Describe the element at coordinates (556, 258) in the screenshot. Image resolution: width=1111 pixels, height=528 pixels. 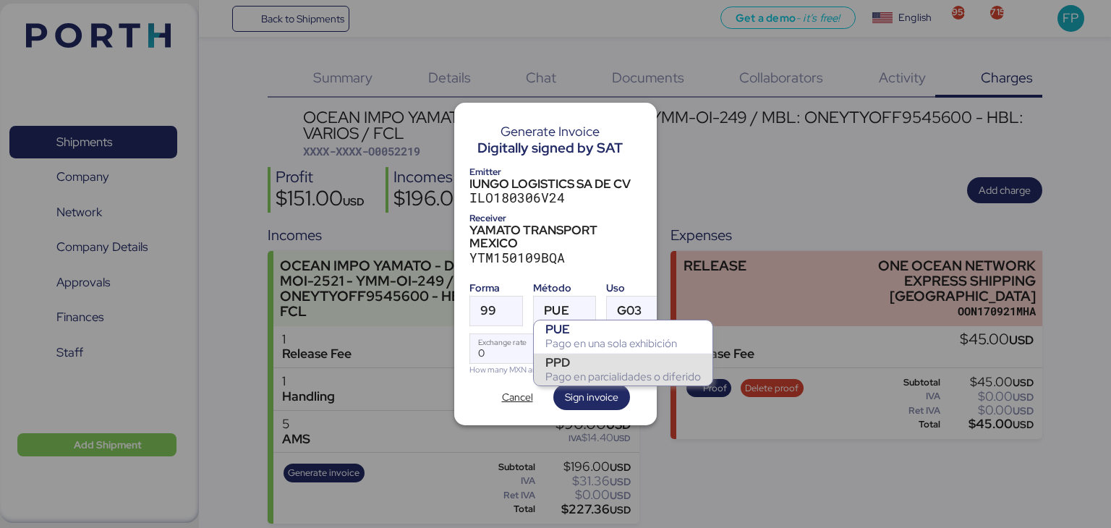
I see `div: YTM150109BQA` at that location.